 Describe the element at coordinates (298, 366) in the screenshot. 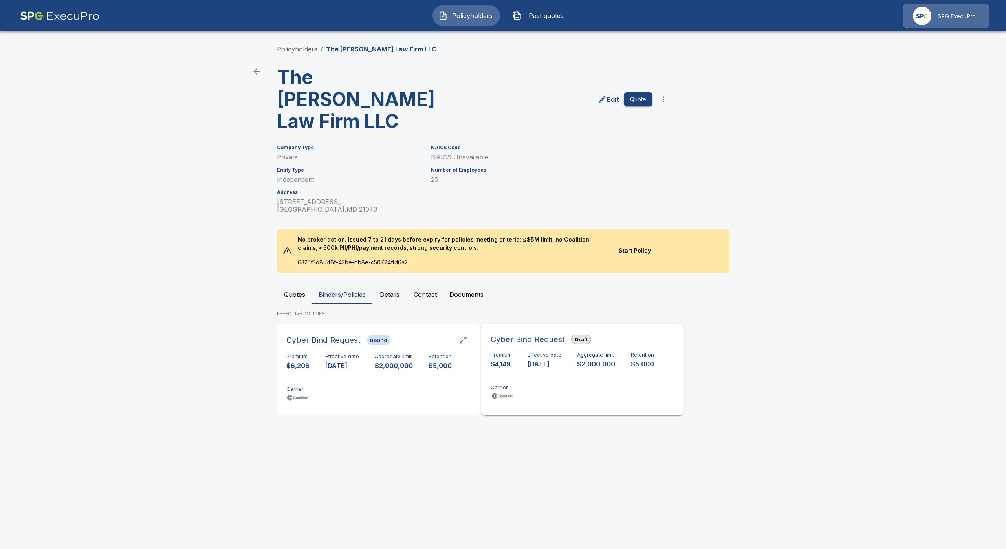

I see `p: $6,206` at that location.